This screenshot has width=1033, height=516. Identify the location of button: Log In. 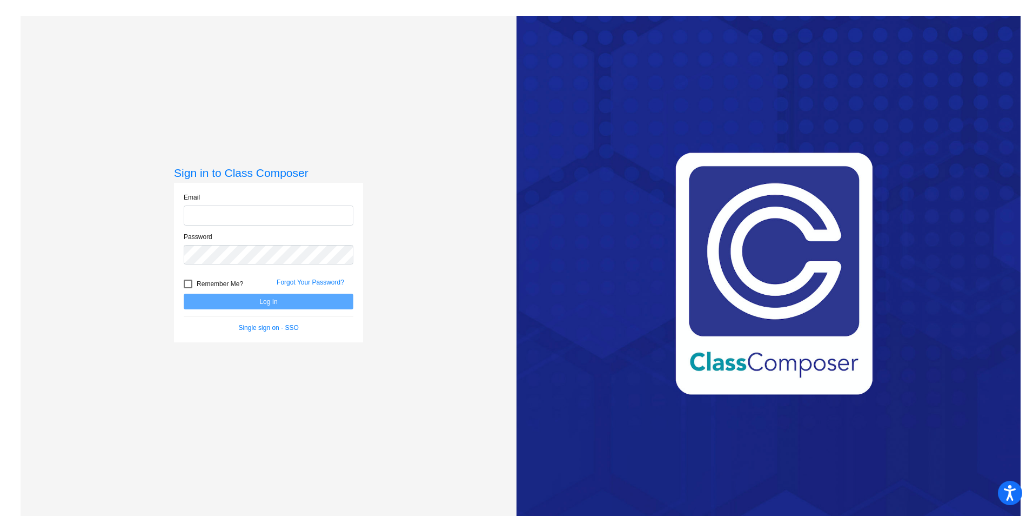
(269, 301).